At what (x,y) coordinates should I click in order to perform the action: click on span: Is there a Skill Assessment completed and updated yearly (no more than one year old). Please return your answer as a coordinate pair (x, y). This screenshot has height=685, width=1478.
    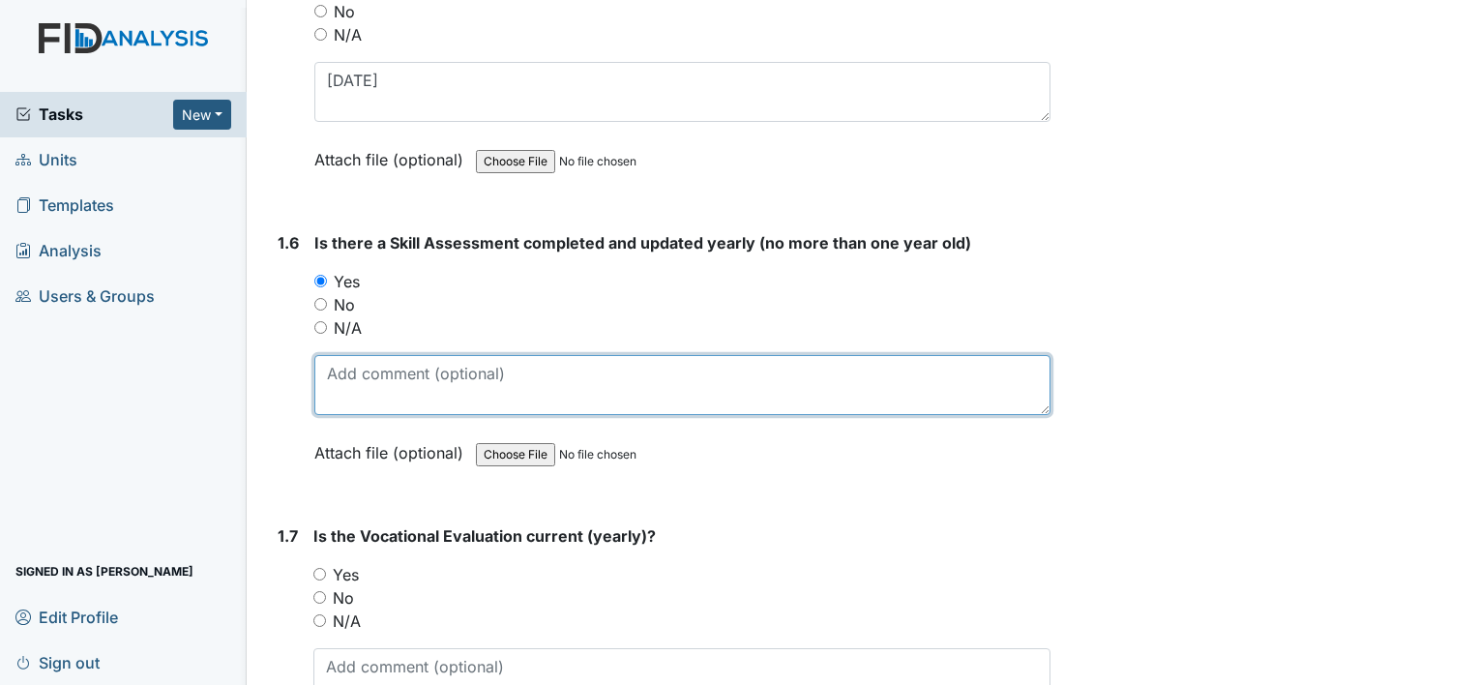
    Looking at the image, I should click on (642, 243).